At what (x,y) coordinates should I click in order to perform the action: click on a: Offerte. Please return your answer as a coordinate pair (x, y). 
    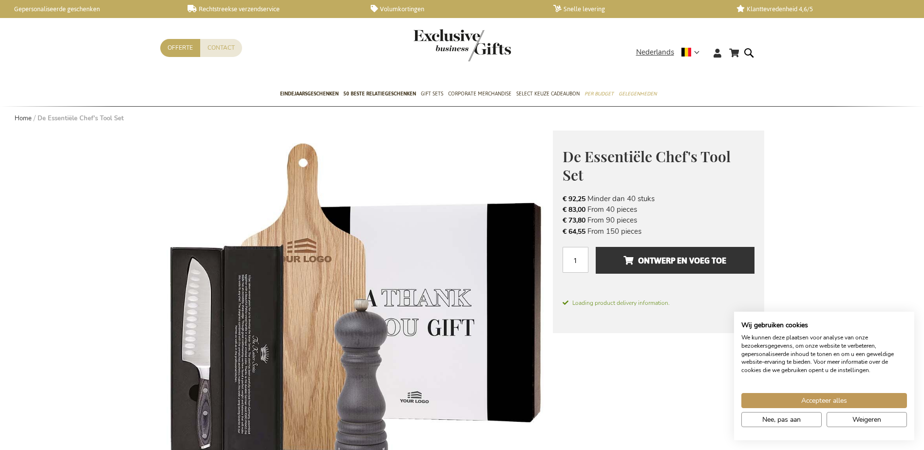
    Looking at the image, I should click on (180, 48).